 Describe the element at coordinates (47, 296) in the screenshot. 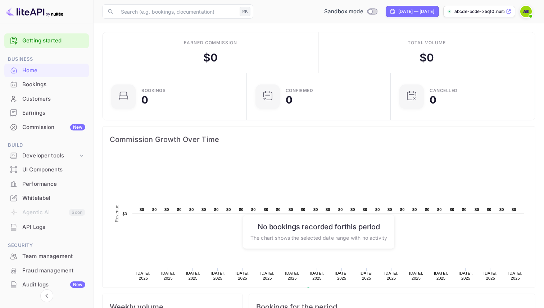

I see `button: Collapse navigation` at that location.